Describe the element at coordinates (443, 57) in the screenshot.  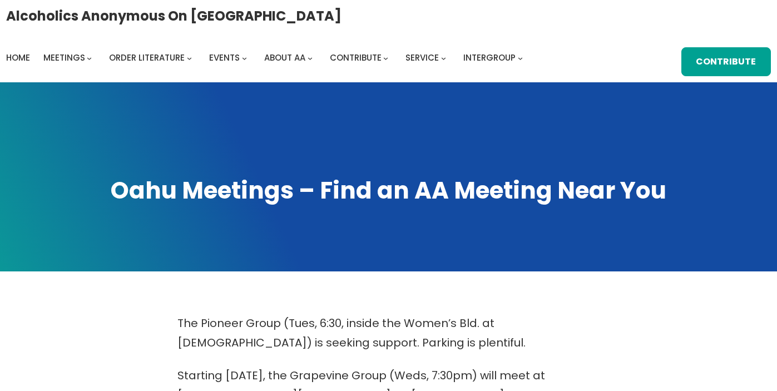
I see `button: Service submenu` at that location.